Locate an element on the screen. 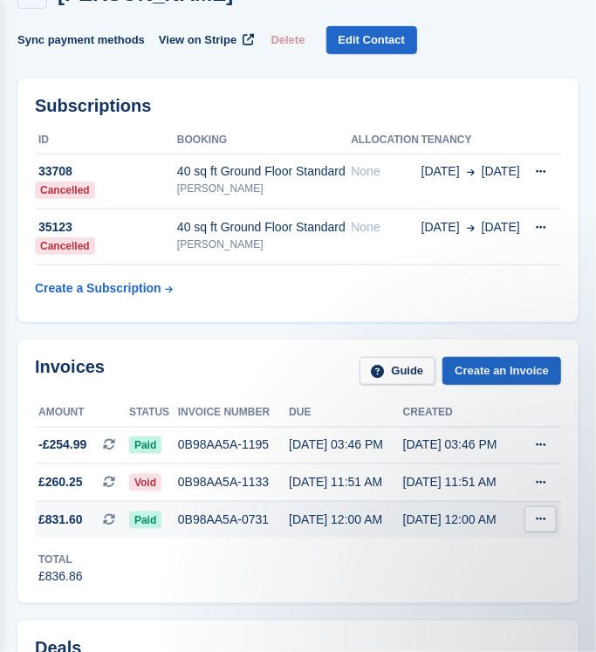  div: 33708 is located at coordinates (106, 171).